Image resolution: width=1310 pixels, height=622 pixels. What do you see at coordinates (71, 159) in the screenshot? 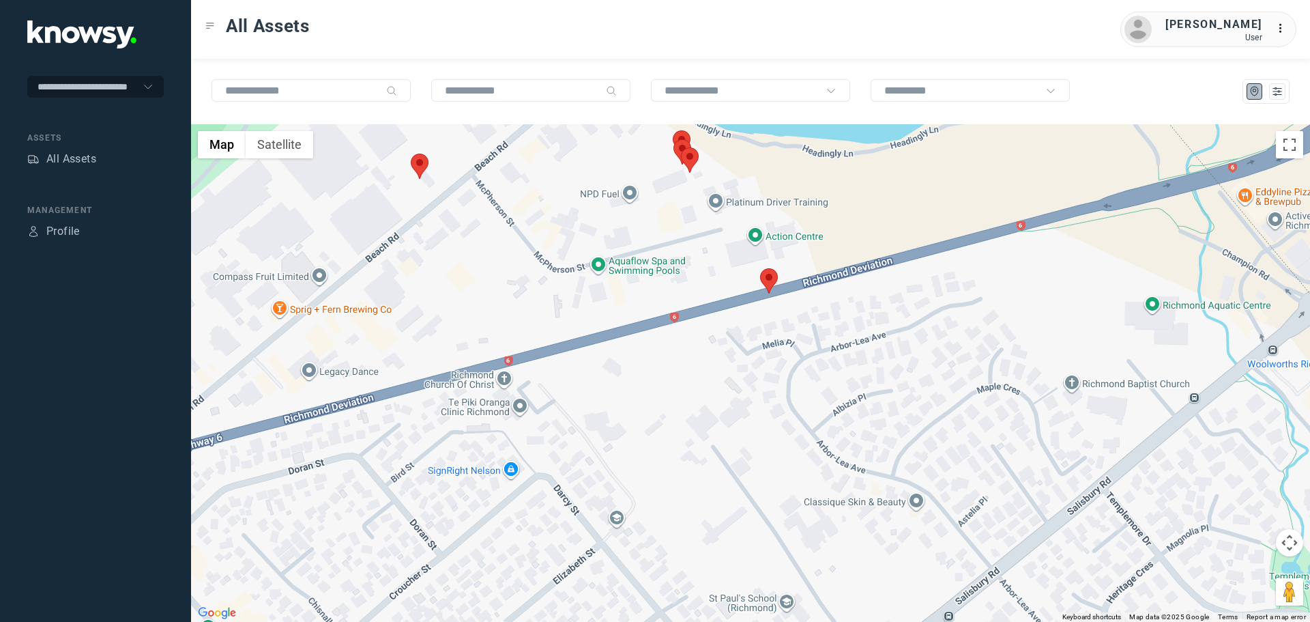
I see `div: All Assets` at bounding box center [71, 159].